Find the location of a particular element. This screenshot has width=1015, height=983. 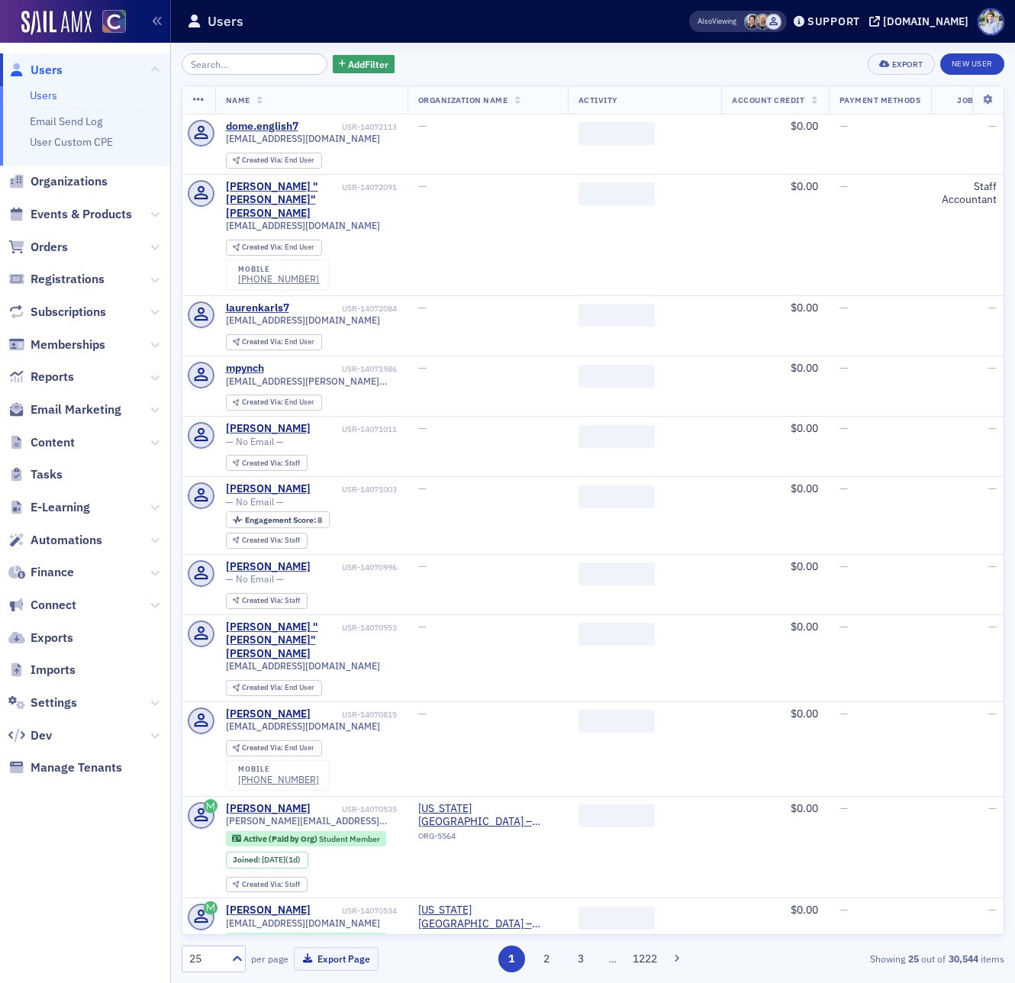

div: dome.english7 is located at coordinates (262, 127).